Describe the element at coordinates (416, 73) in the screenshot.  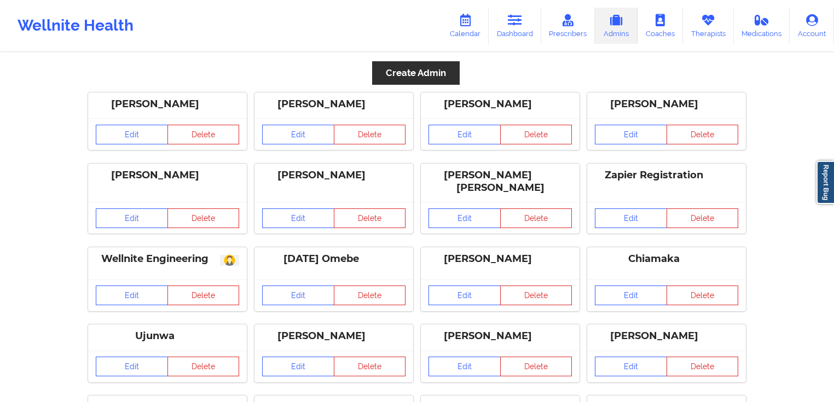
I see `button: Create Admin` at that location.